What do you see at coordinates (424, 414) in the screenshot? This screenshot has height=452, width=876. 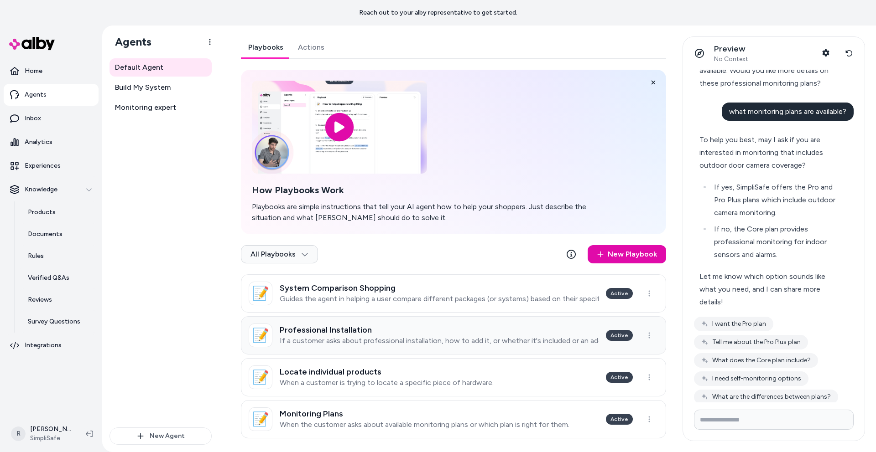 I see `h3: Monitoring Plans` at bounding box center [424, 414].